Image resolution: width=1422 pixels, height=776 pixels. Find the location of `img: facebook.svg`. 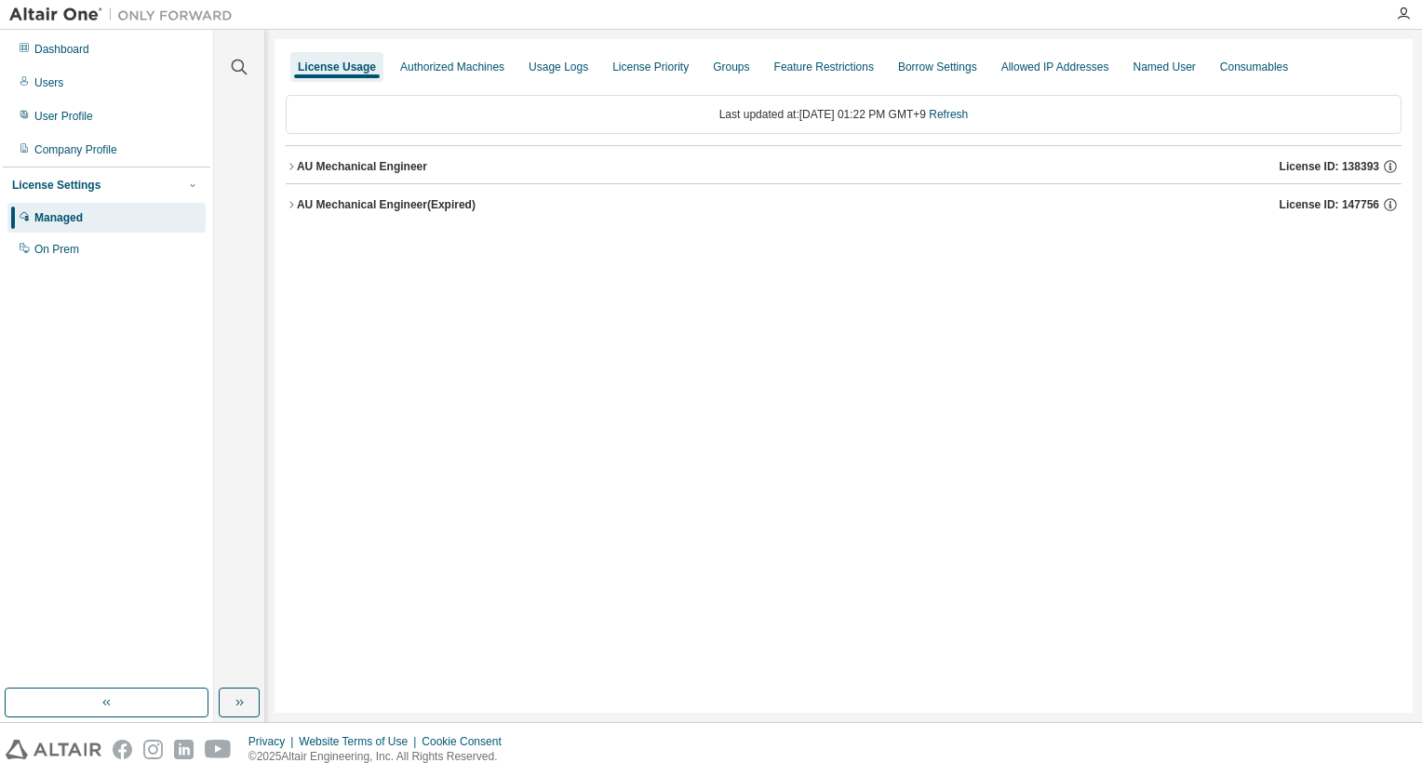

img: facebook.svg is located at coordinates (122, 749).